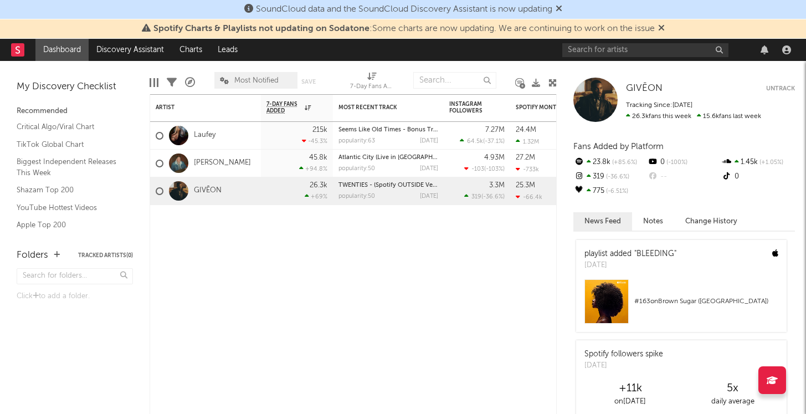  Describe the element at coordinates (529, 197) in the screenshot. I see `div: -66.4k` at that location.